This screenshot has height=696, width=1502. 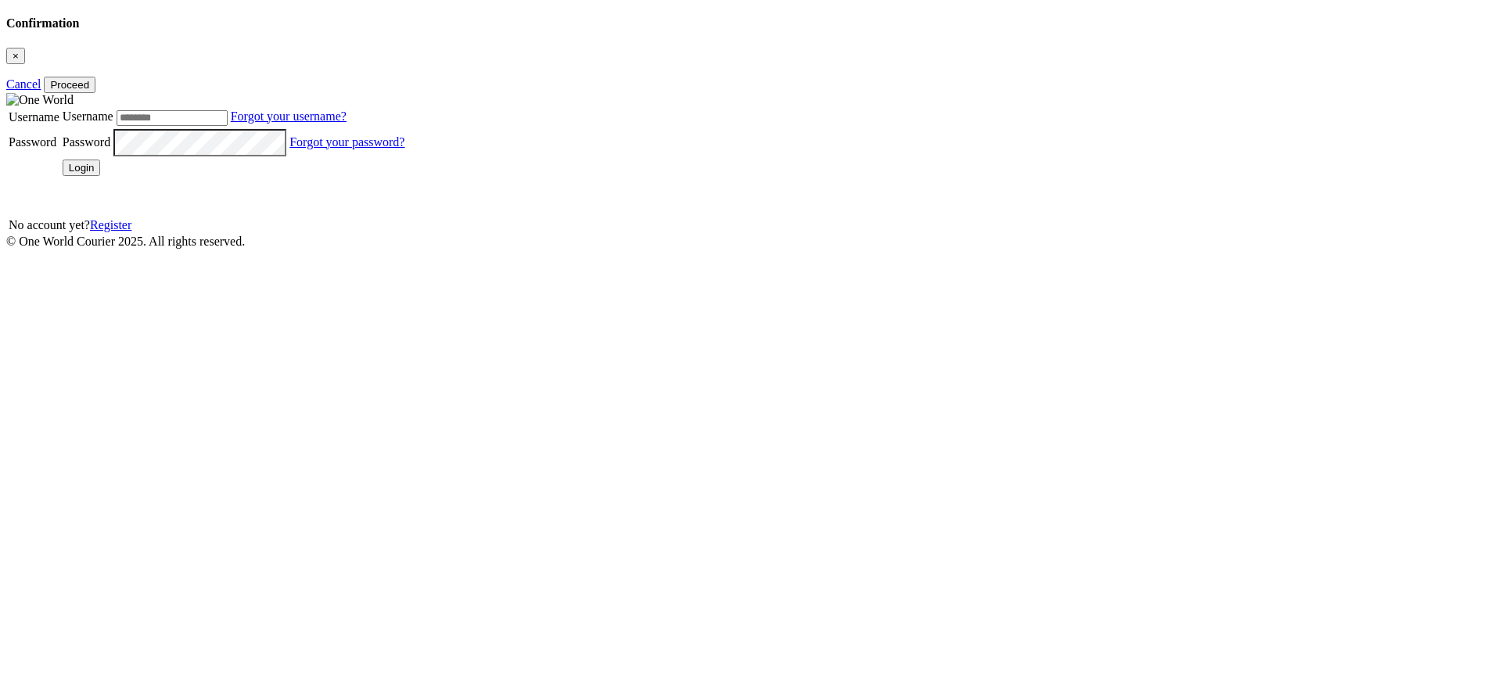 What do you see at coordinates (289, 116) in the screenshot?
I see `a: Forgot your username?` at bounding box center [289, 116].